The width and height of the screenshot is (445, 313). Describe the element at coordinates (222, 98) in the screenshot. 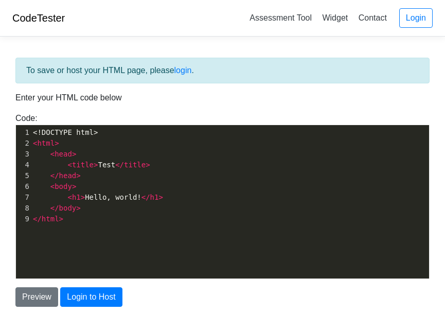

I see `p: Enter your HTML code below` at that location.